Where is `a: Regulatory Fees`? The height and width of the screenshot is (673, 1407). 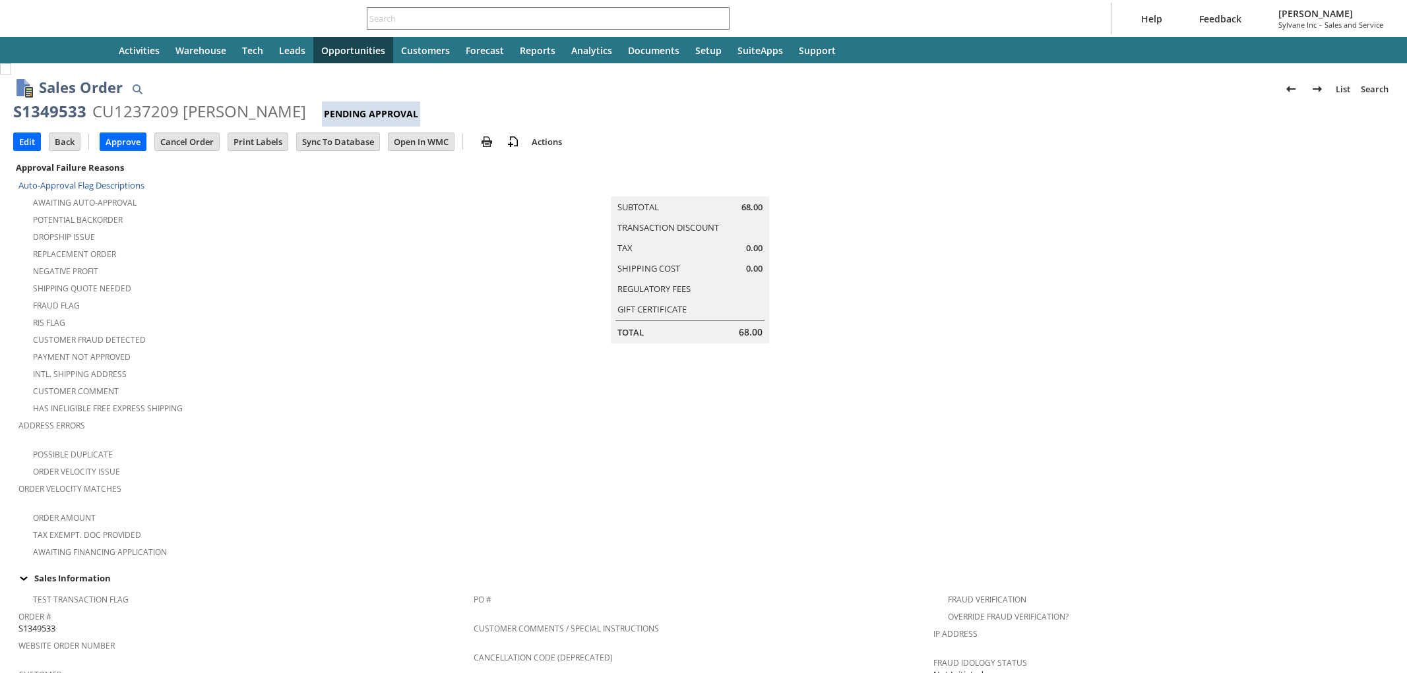 a: Regulatory Fees is located at coordinates (654, 289).